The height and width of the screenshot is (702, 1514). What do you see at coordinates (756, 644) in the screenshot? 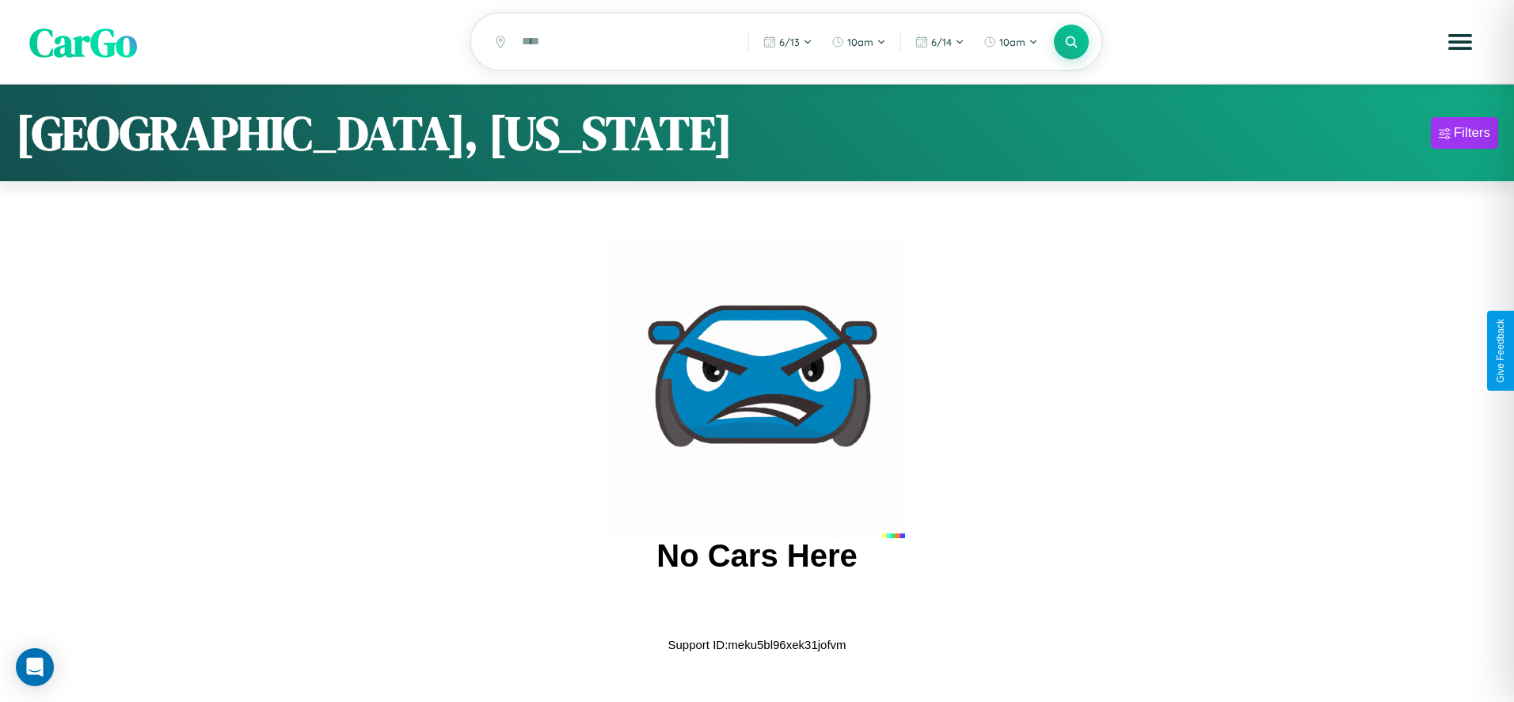
I see `p: Support ID: meku5bl96xek31jofvm` at bounding box center [756, 644].